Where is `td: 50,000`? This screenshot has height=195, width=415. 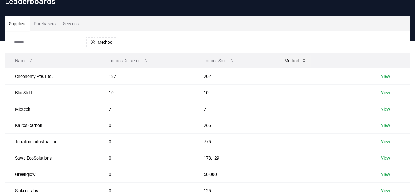 td: 50,000 is located at coordinates (234, 174).